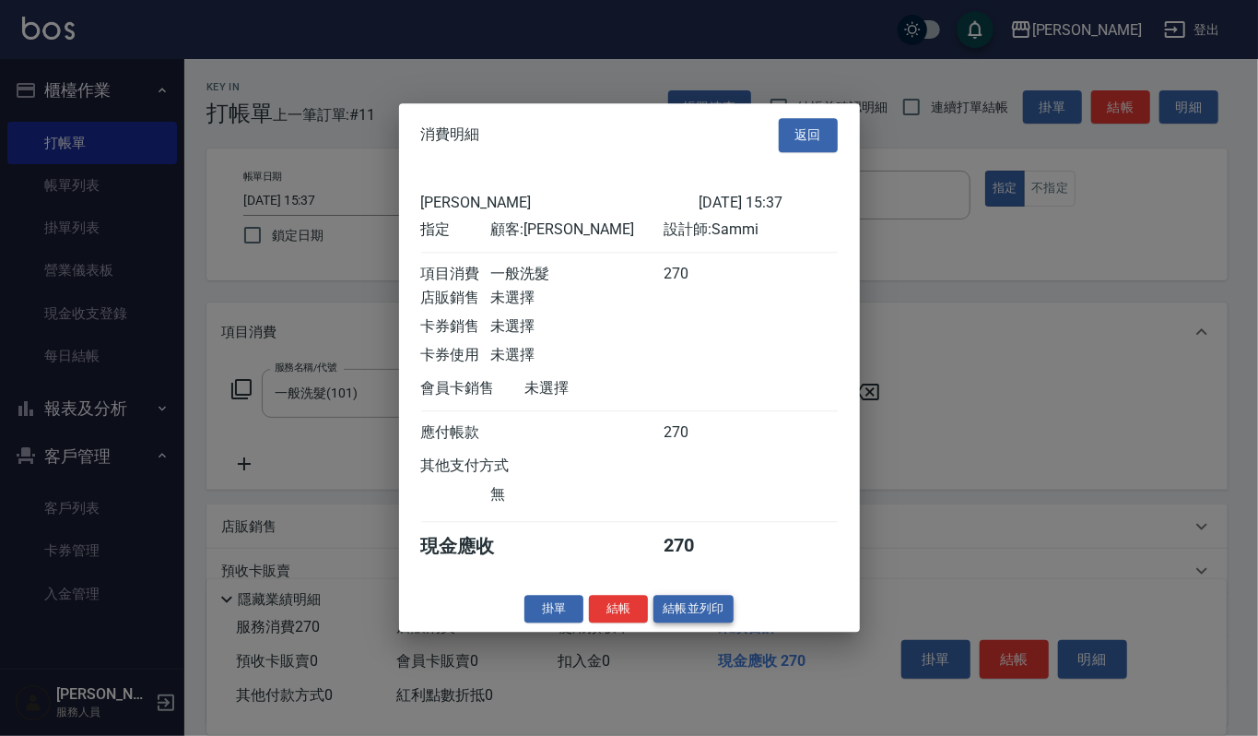 The width and height of the screenshot is (1258, 736). I want to click on div: 無, so click(577, 494).